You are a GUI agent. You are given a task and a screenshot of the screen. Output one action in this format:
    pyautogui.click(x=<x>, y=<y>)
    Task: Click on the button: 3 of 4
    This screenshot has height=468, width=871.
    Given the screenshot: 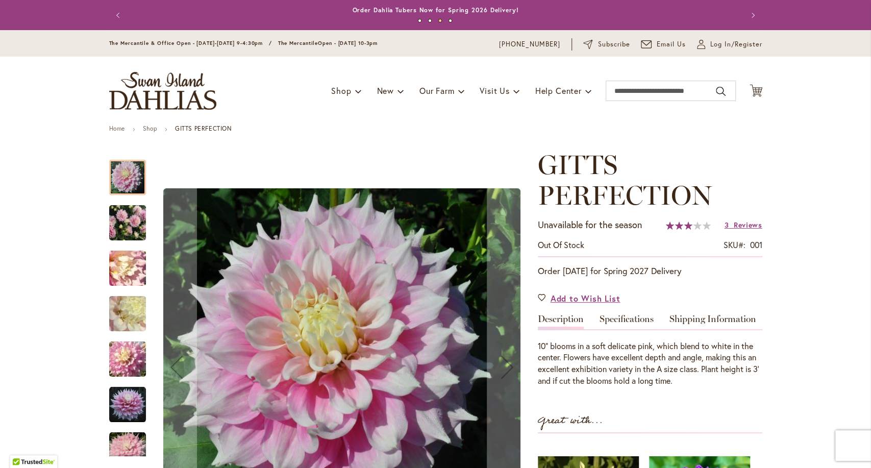 What is the action you would take?
    pyautogui.click(x=440, y=20)
    